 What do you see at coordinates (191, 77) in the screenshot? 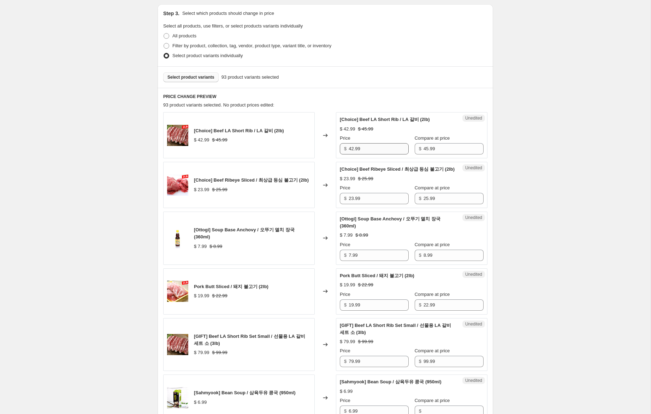
I see `span: Select product variants` at bounding box center [191, 77].